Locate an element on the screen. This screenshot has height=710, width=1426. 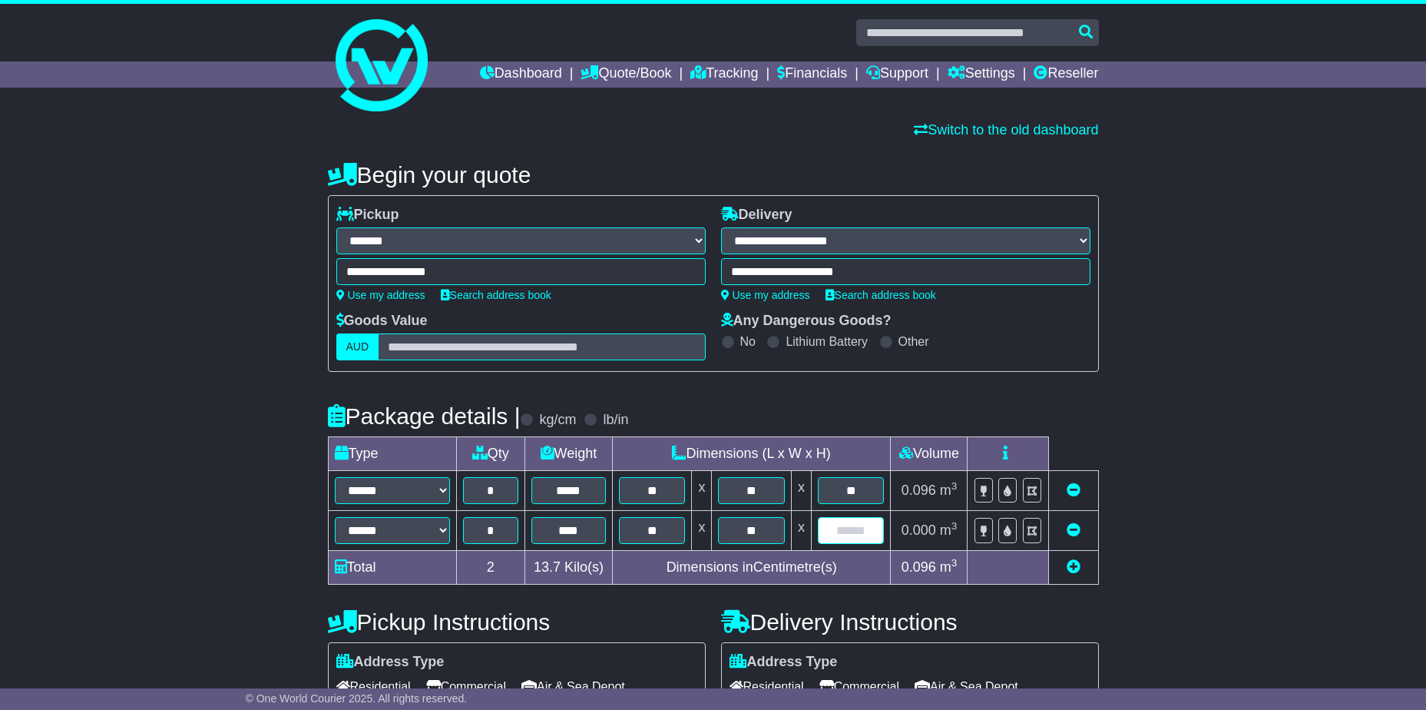
label: Goods Value is located at coordinates (382, 321).